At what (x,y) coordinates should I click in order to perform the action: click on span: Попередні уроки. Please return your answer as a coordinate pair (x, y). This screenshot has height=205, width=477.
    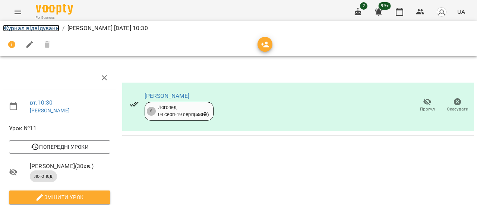
    Looking at the image, I should click on (60, 147).